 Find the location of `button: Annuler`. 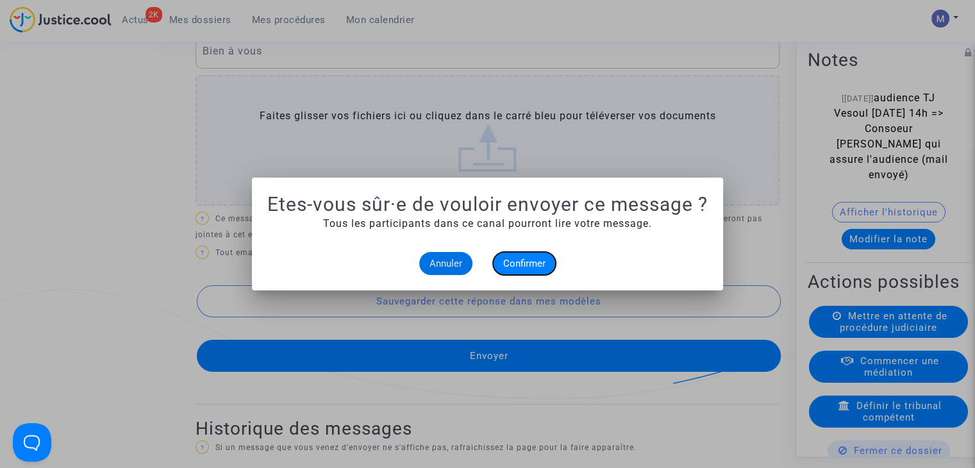

button: Annuler is located at coordinates (446, 264).